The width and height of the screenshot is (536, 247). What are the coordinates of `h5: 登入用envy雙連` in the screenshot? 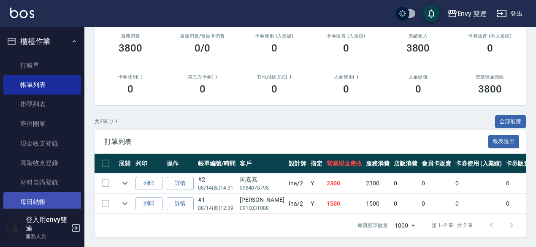 It's located at (47, 224).